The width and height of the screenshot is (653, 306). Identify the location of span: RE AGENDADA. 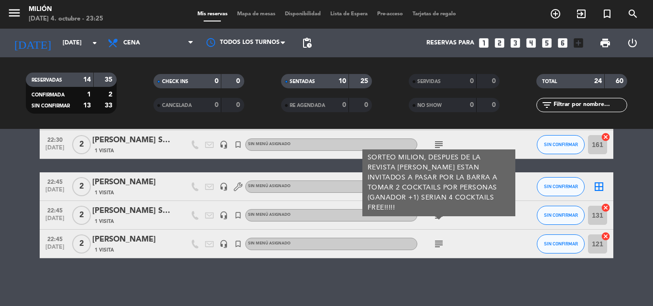
(307, 106).